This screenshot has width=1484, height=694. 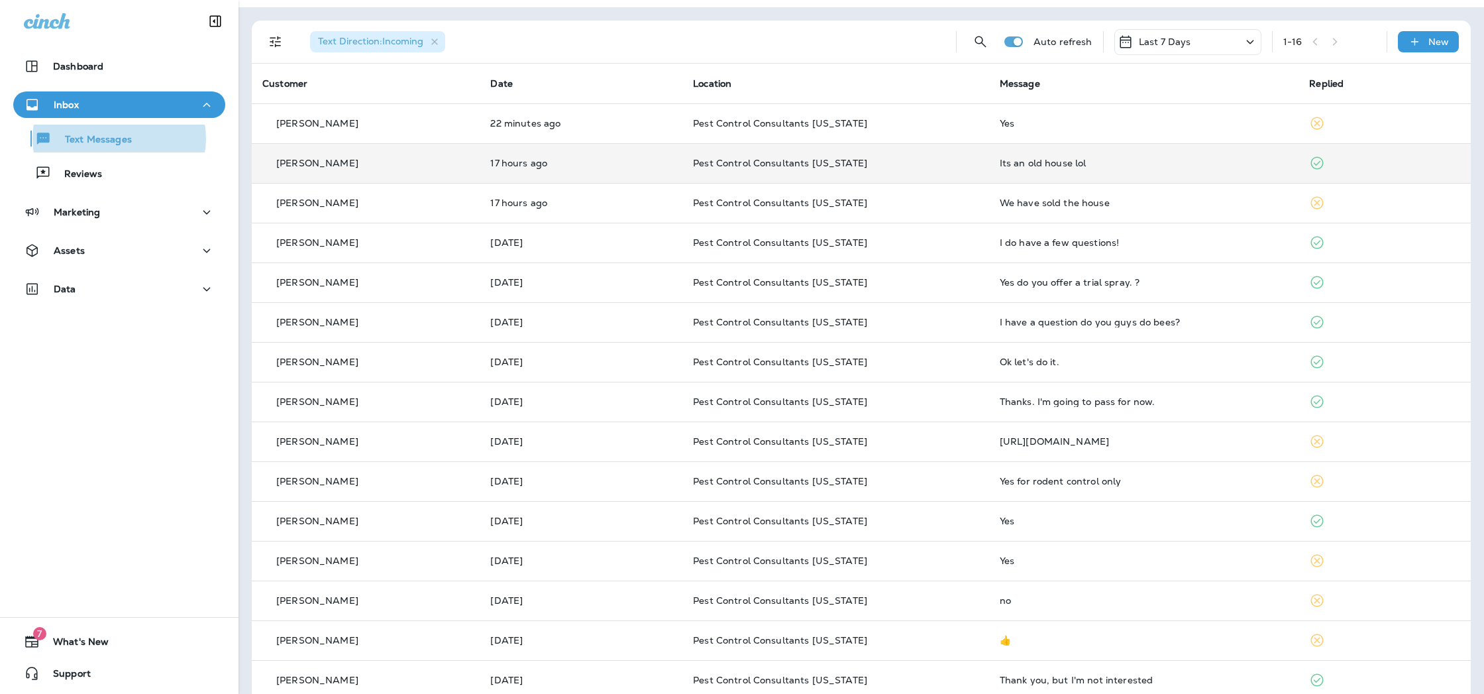 What do you see at coordinates (65, 676) in the screenshot?
I see `span: Support` at bounding box center [65, 676].